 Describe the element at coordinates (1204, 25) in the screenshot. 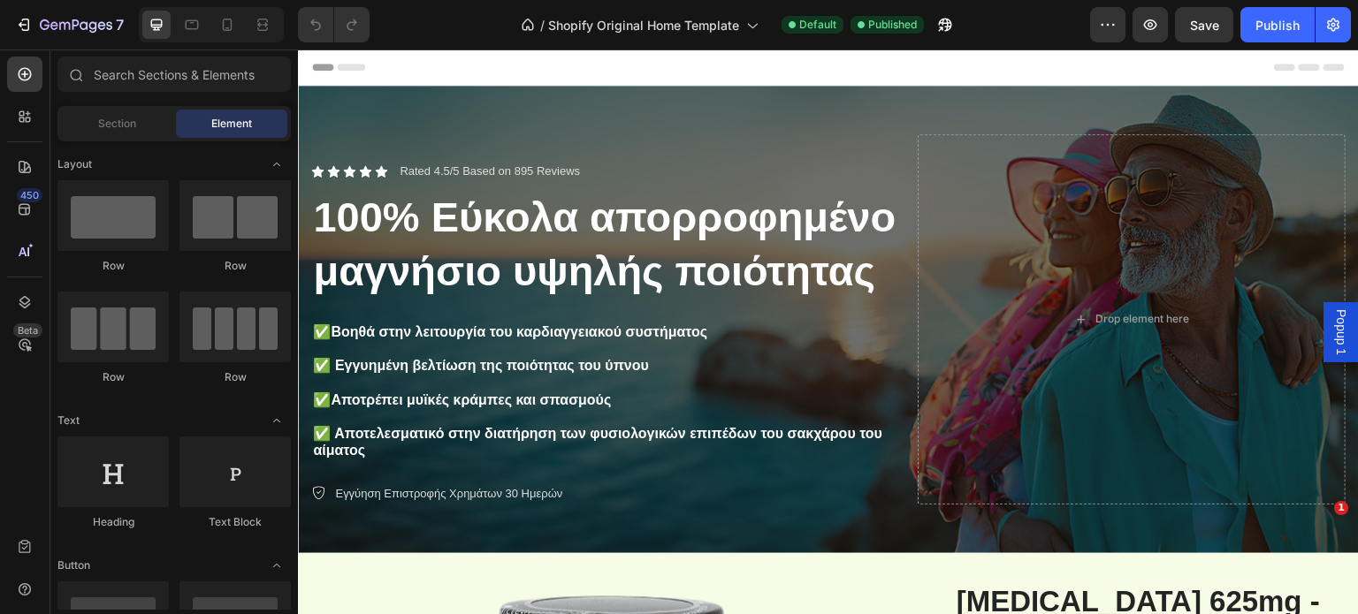

I see `span: Save` at that location.